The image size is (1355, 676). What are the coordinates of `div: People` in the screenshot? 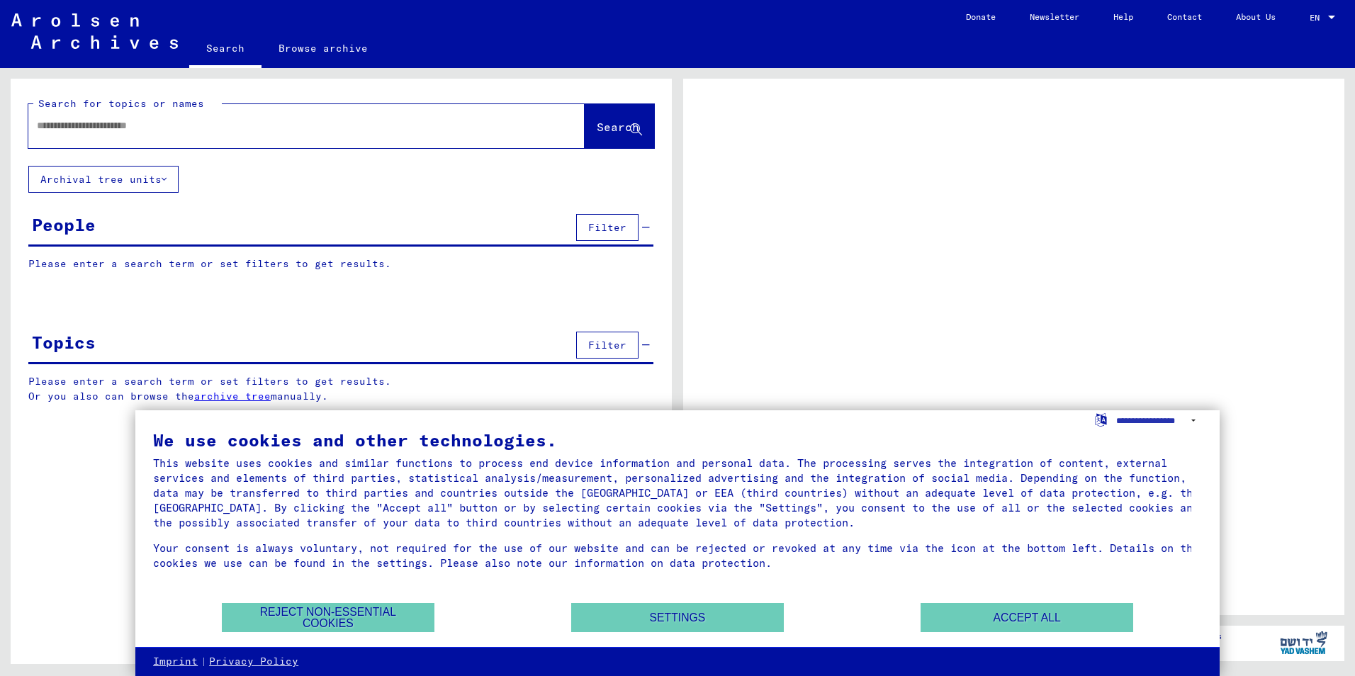 It's located at (64, 225).